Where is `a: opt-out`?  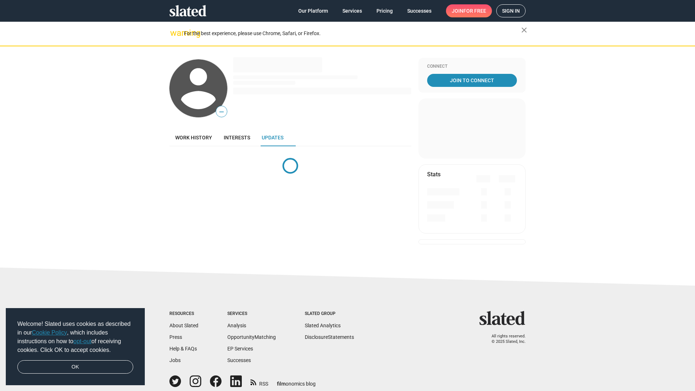 a: opt-out is located at coordinates (83, 341).